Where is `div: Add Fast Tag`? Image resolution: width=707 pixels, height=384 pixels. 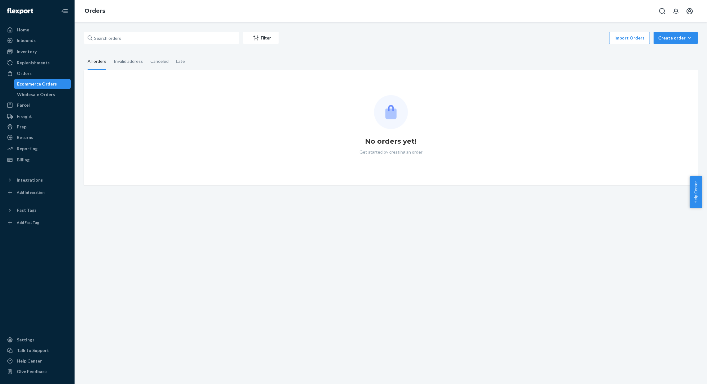
div: Add Fast Tag is located at coordinates (28, 222).